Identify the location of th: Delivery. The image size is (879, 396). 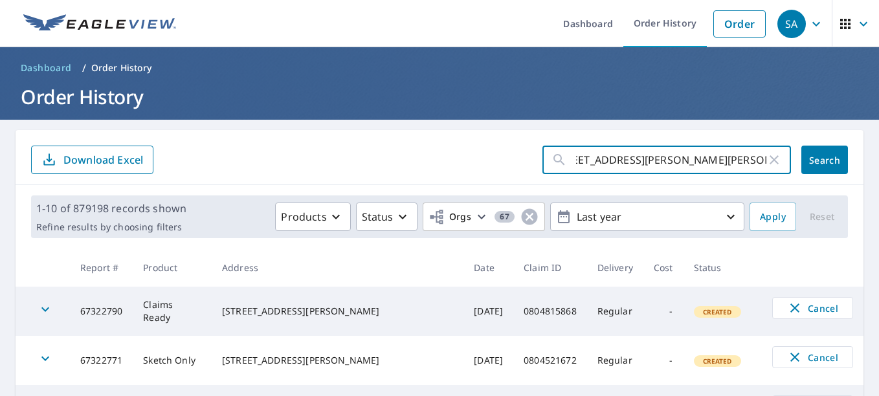
(615, 267).